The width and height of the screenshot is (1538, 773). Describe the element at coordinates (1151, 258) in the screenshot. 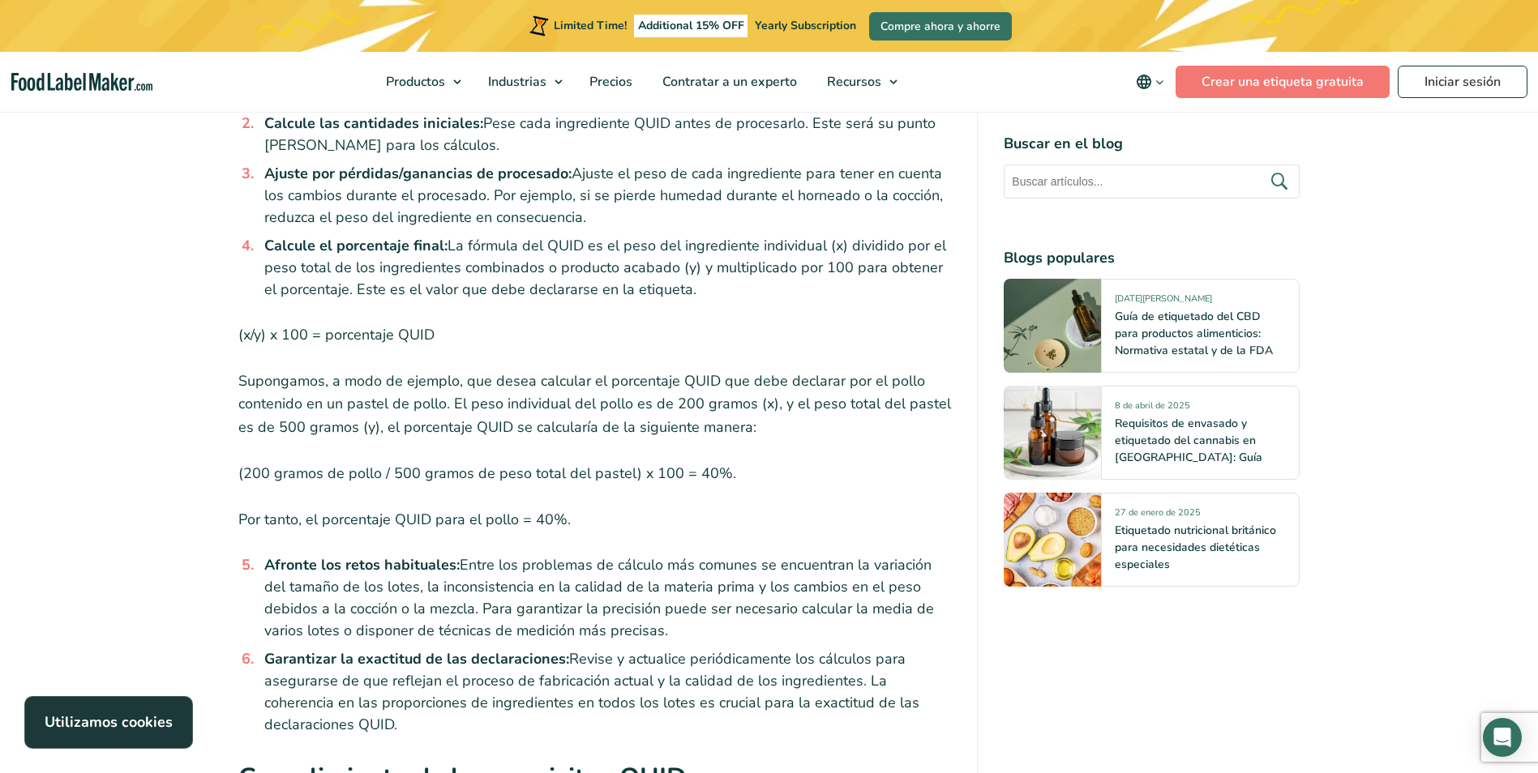

I see `h4: Blogs populares` at that location.